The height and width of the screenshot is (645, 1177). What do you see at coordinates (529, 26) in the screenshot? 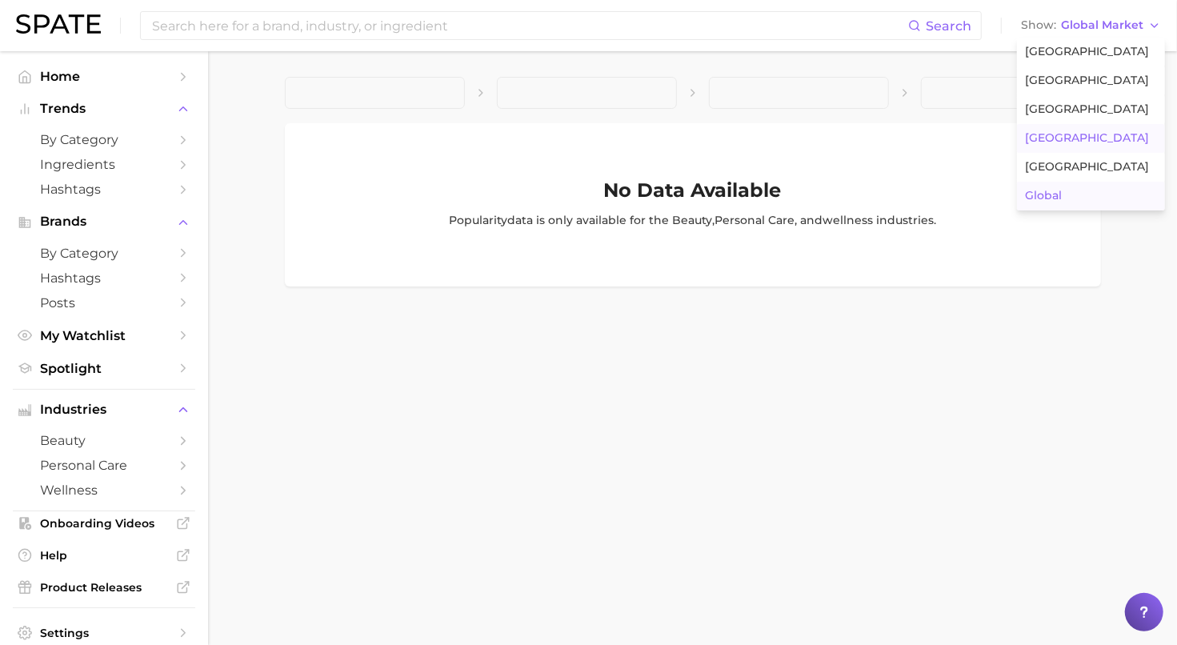
I see `input: Search here for a brand, industry, or ingredient` at bounding box center [529, 26].